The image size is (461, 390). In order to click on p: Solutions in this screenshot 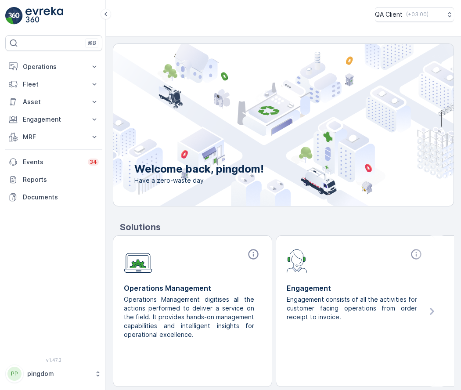, I will do `click(287, 227)`.